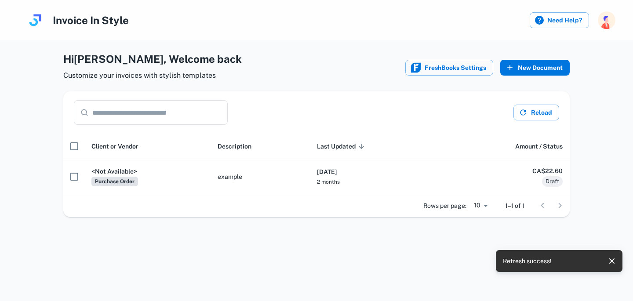  Describe the element at coordinates (539, 146) in the screenshot. I see `span: Amount / Status` at that location.